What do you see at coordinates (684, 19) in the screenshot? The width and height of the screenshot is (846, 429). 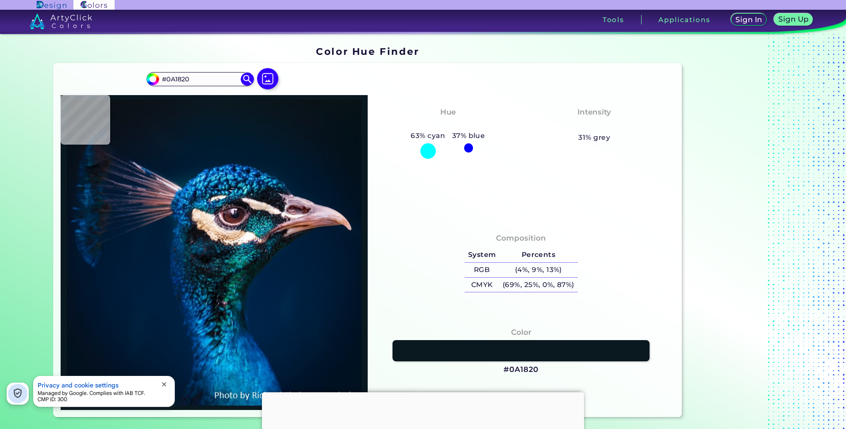 I see `h3: Applications` at bounding box center [684, 19].